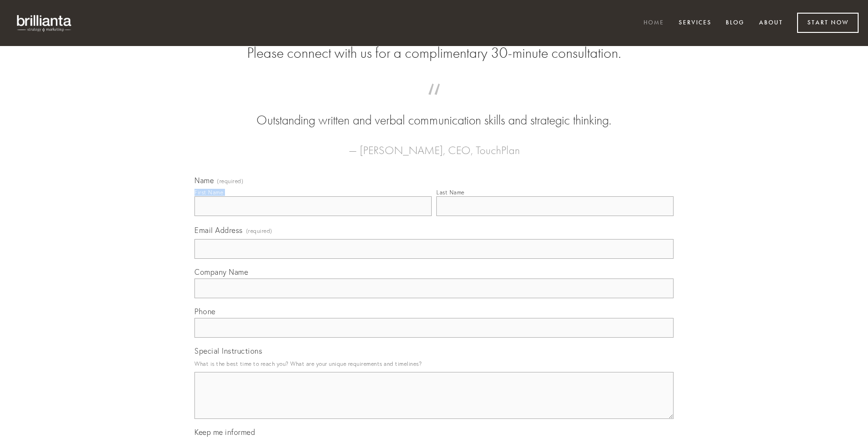  I want to click on a: Services, so click(695, 23).